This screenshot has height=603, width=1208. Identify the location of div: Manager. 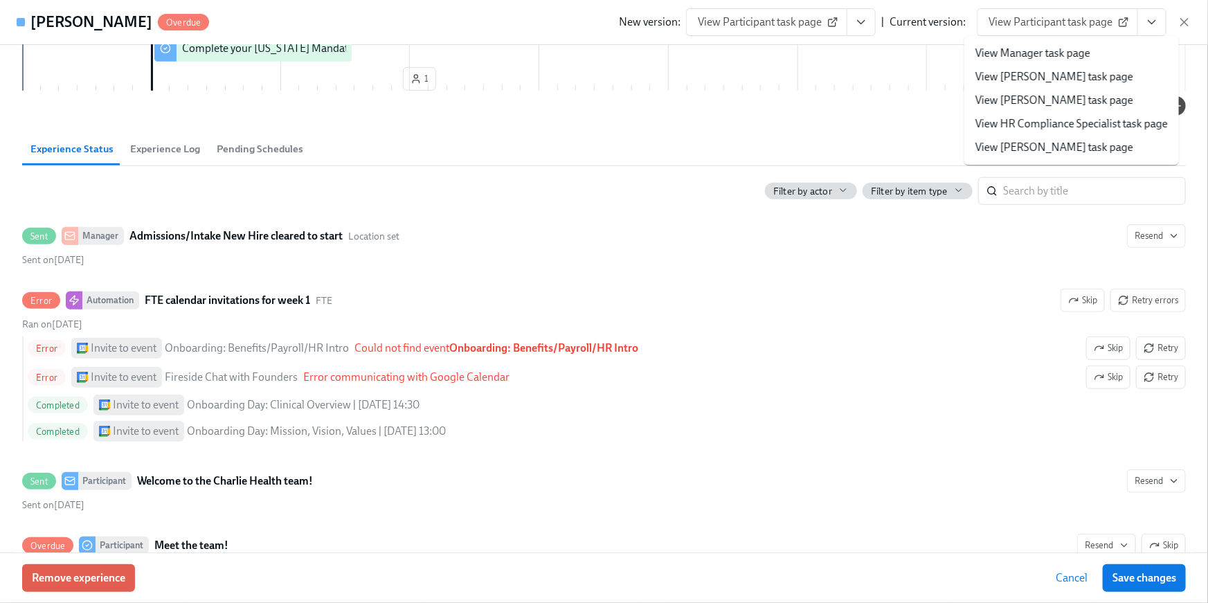
(101, 236).